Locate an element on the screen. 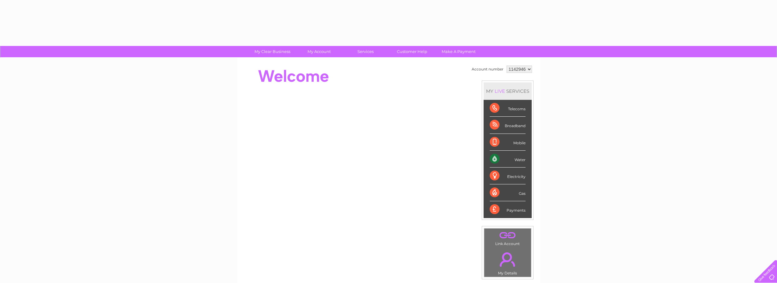 The height and width of the screenshot is (283, 777). a: My Account is located at coordinates (319, 51).